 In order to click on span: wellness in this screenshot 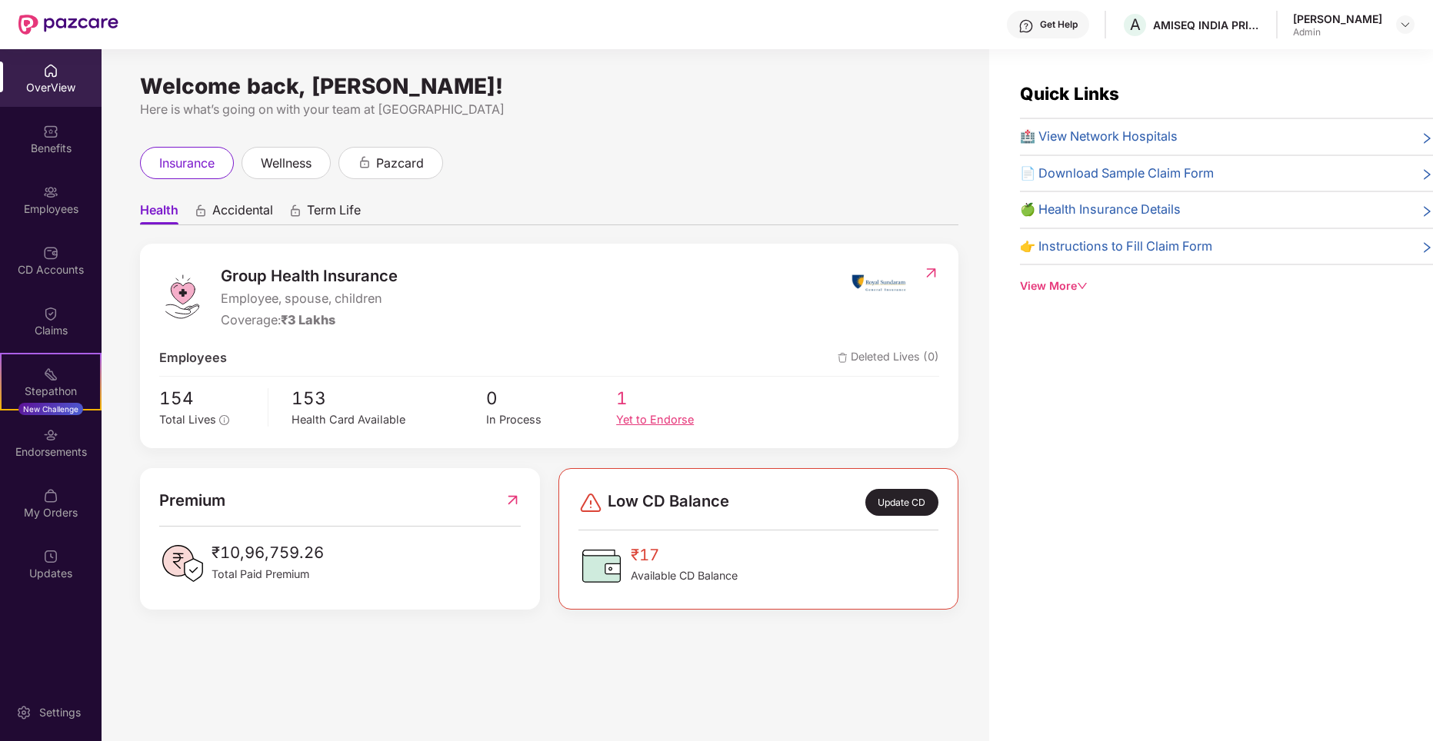, I will do `click(286, 163)`.